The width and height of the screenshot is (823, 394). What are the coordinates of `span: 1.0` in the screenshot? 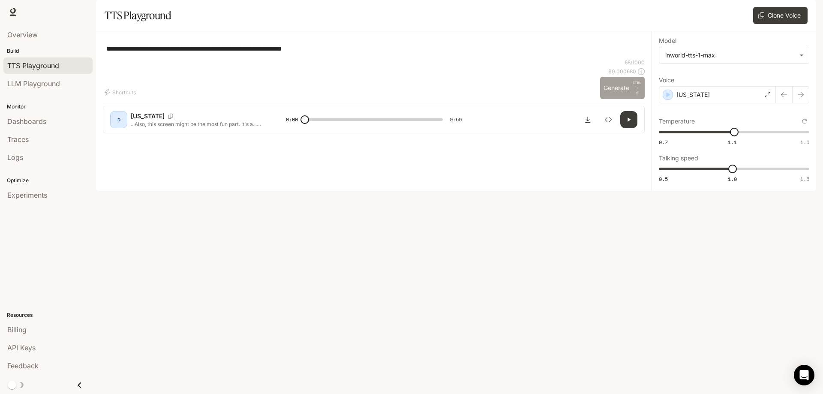 It's located at (732, 179).